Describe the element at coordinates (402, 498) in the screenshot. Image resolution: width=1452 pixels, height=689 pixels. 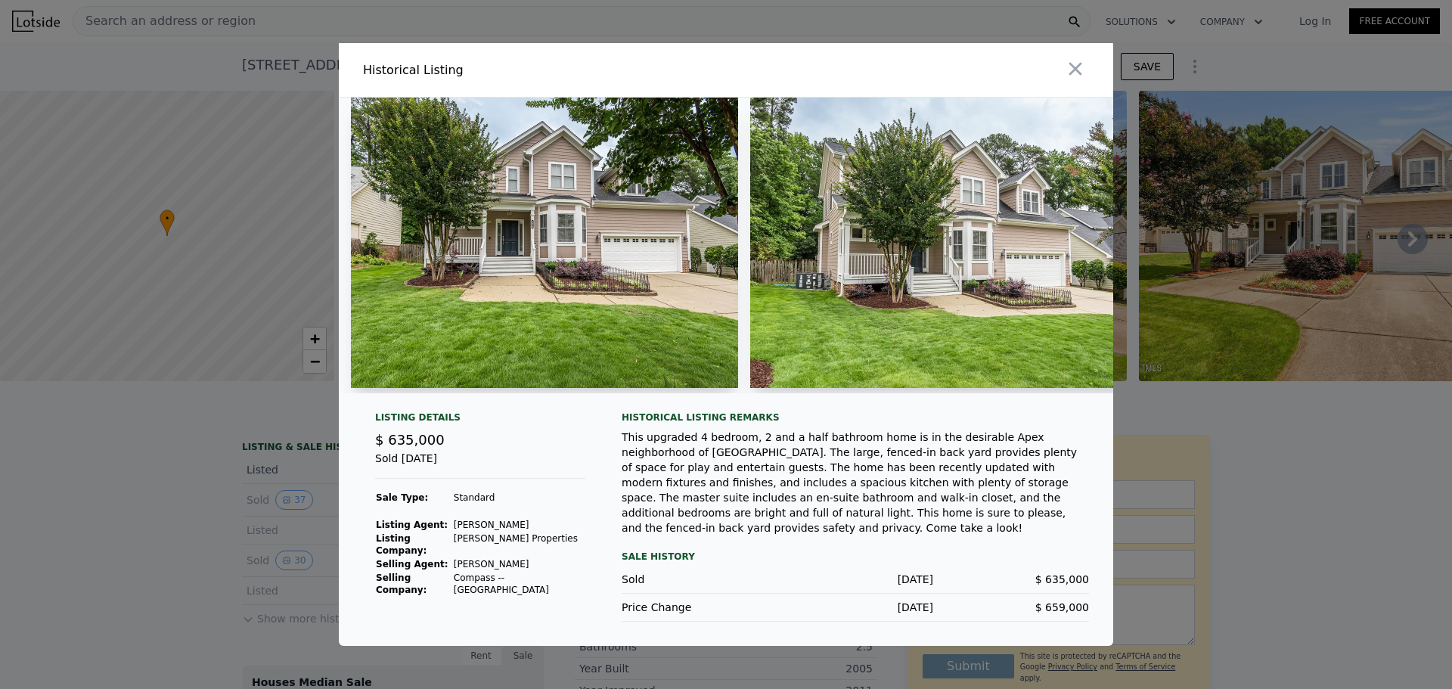
I see `strong: Sale Type:` at that location.